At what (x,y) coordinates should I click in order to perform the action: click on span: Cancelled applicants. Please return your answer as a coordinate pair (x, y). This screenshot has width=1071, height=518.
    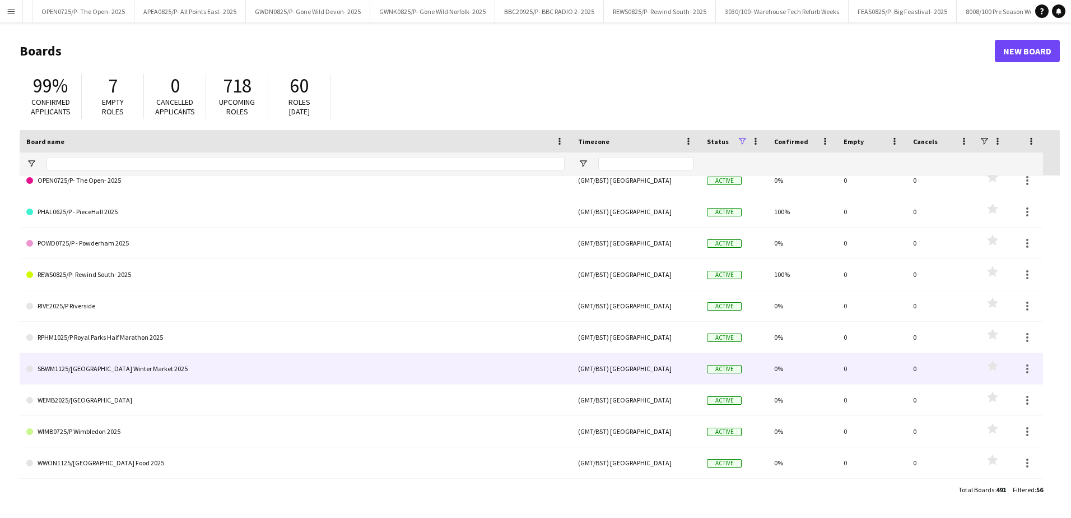
    Looking at the image, I should click on (175, 106).